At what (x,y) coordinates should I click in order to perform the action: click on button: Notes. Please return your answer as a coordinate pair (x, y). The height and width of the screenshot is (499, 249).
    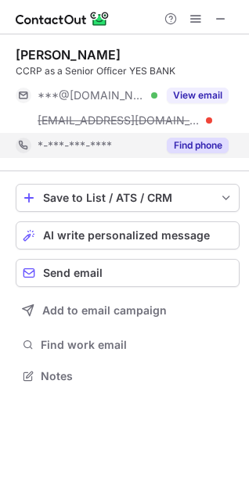
    Looking at the image, I should click on (128, 376).